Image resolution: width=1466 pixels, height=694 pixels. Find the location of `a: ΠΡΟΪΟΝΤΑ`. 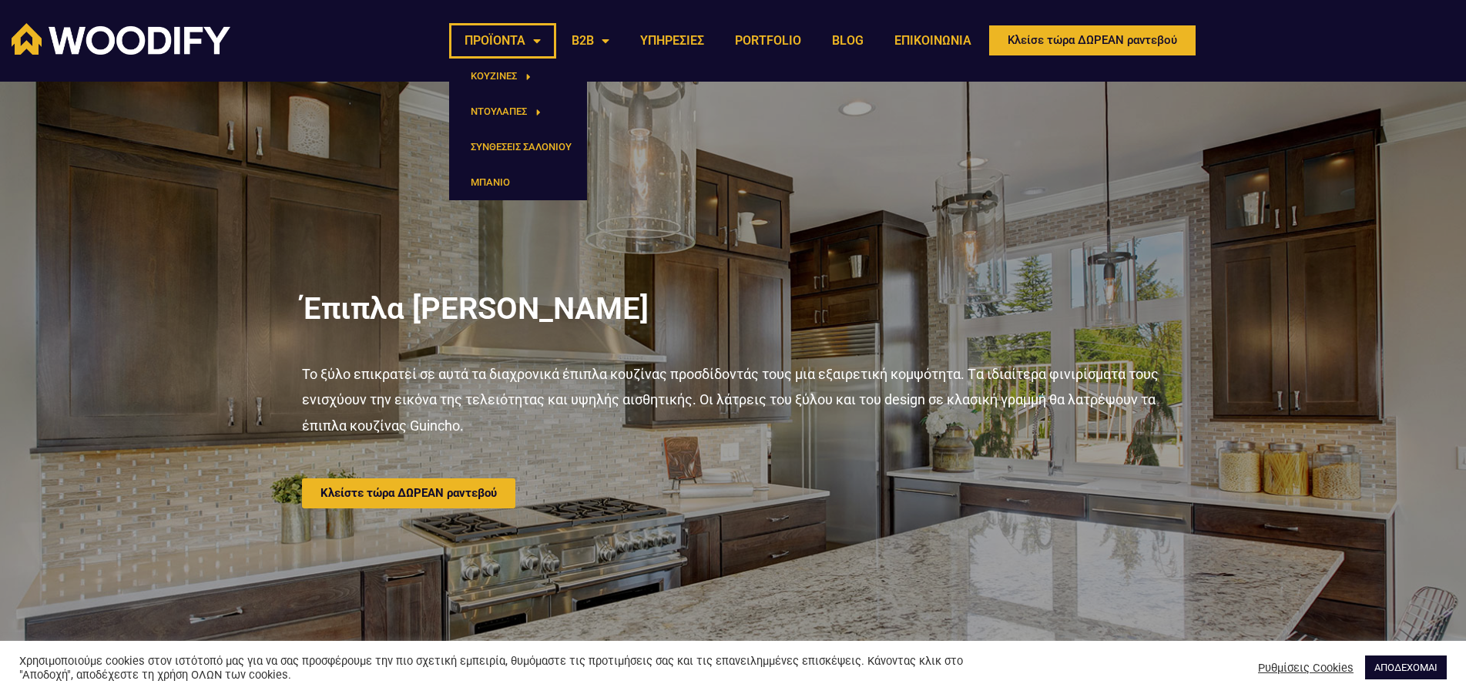

a: ΠΡΟΪΟΝΤΑ is located at coordinates (502, 41).